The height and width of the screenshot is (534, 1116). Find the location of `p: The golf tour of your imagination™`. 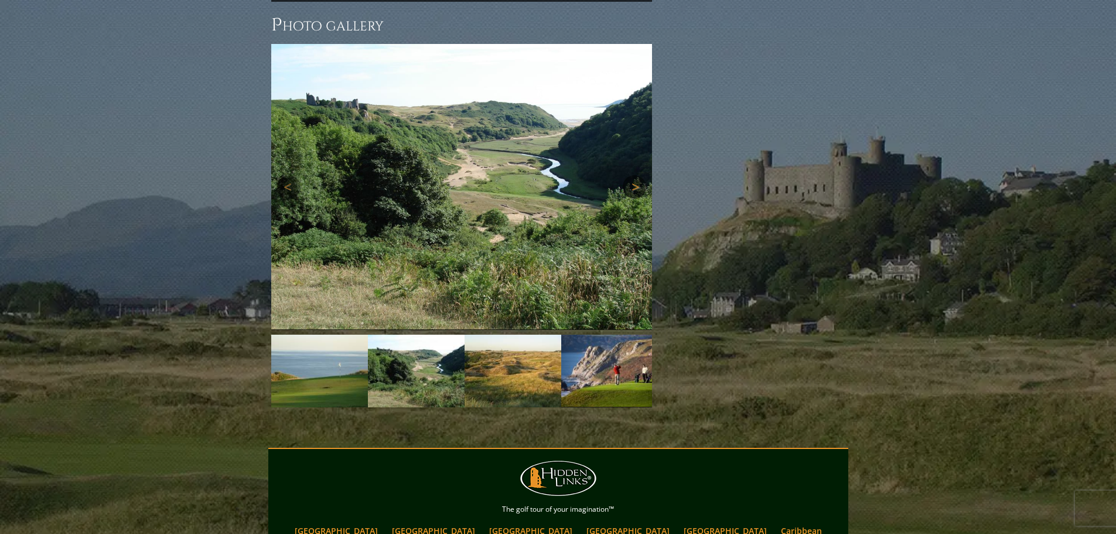

p: The golf tour of your imagination™ is located at coordinates (558, 509).